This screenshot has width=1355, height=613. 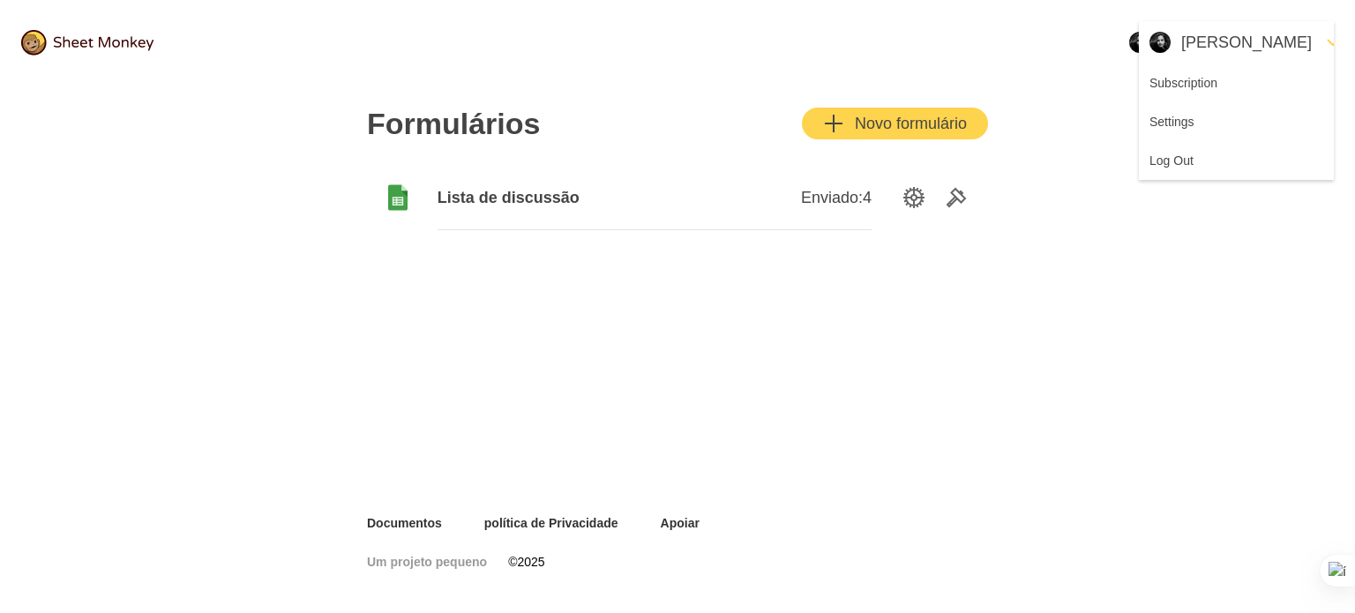 I want to click on font: Um projeto pequeno, so click(x=427, y=562).